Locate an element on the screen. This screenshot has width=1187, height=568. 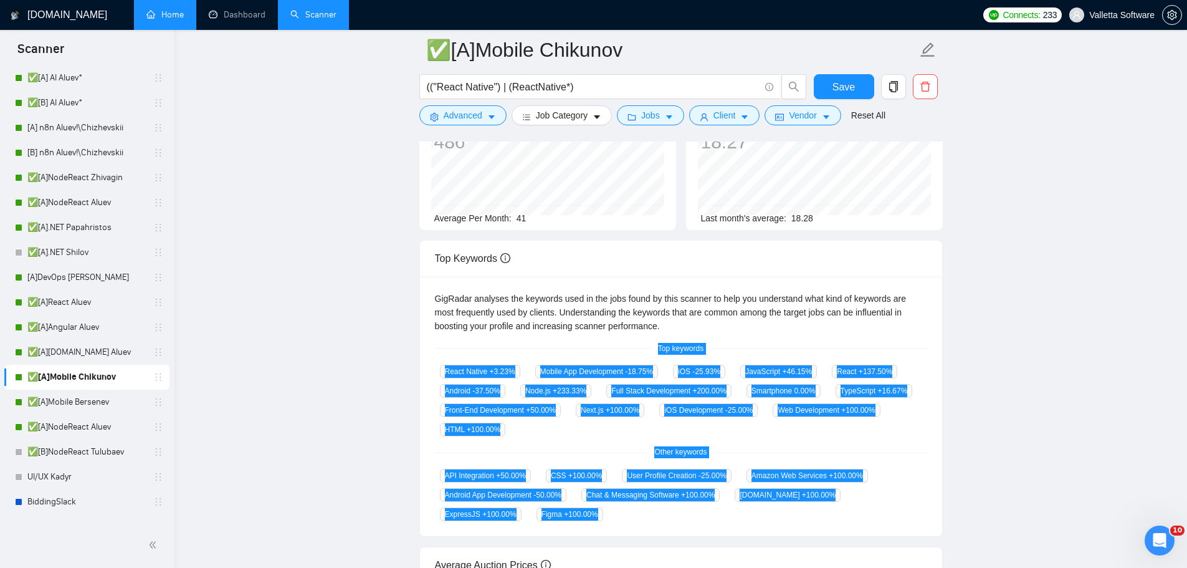
button: userClientcaret-down is located at coordinates (724, 115).